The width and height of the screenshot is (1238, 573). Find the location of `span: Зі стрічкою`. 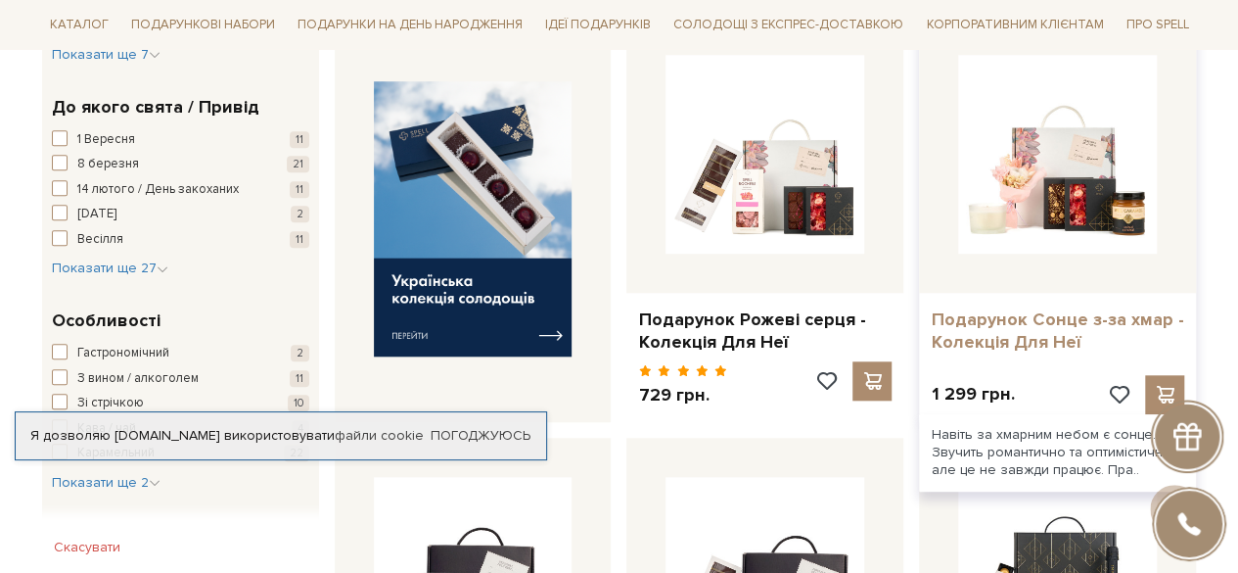

span: Зі стрічкою is located at coordinates (111, 403).